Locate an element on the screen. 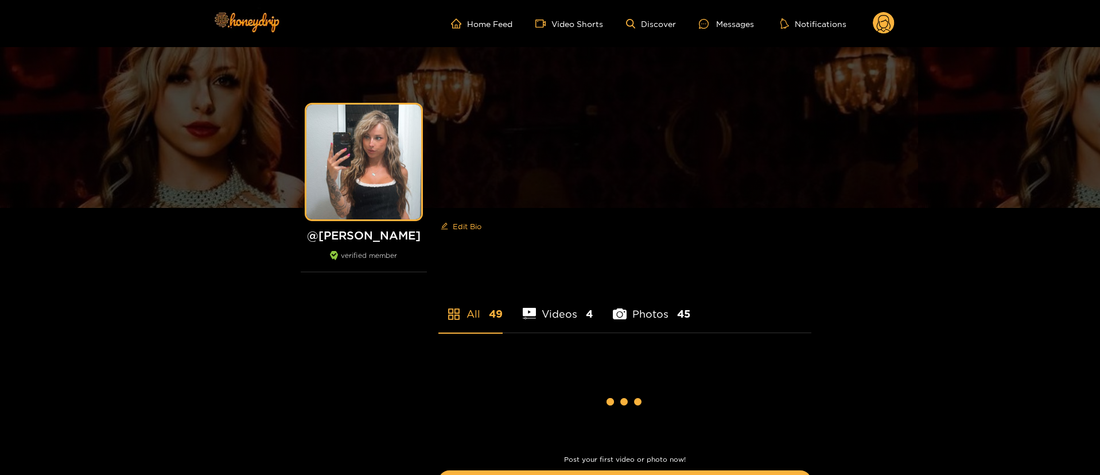  a: Video Shorts is located at coordinates (569, 24).